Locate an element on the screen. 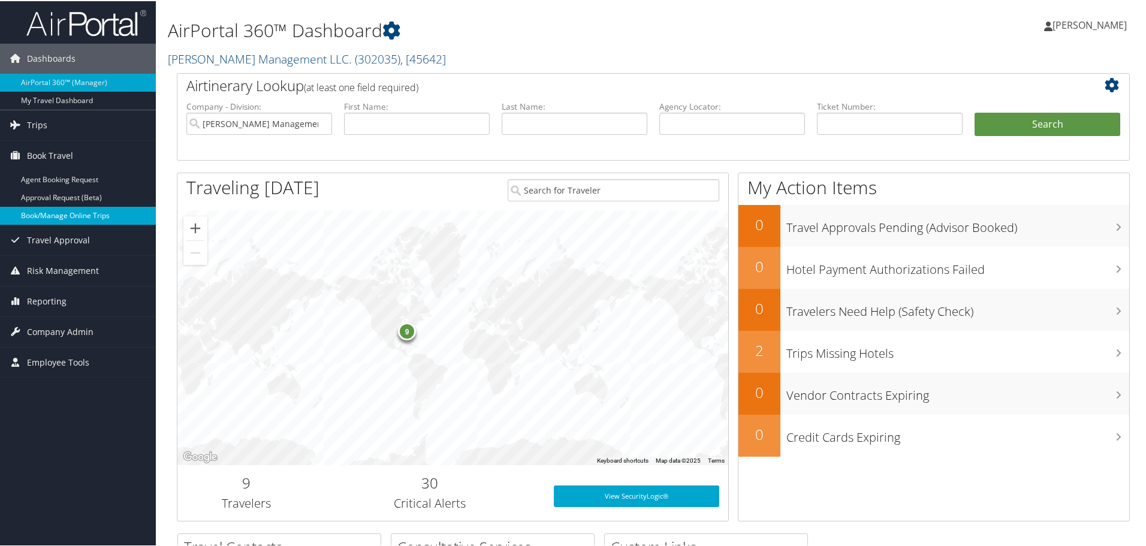  button: Search is located at coordinates (1047, 123).